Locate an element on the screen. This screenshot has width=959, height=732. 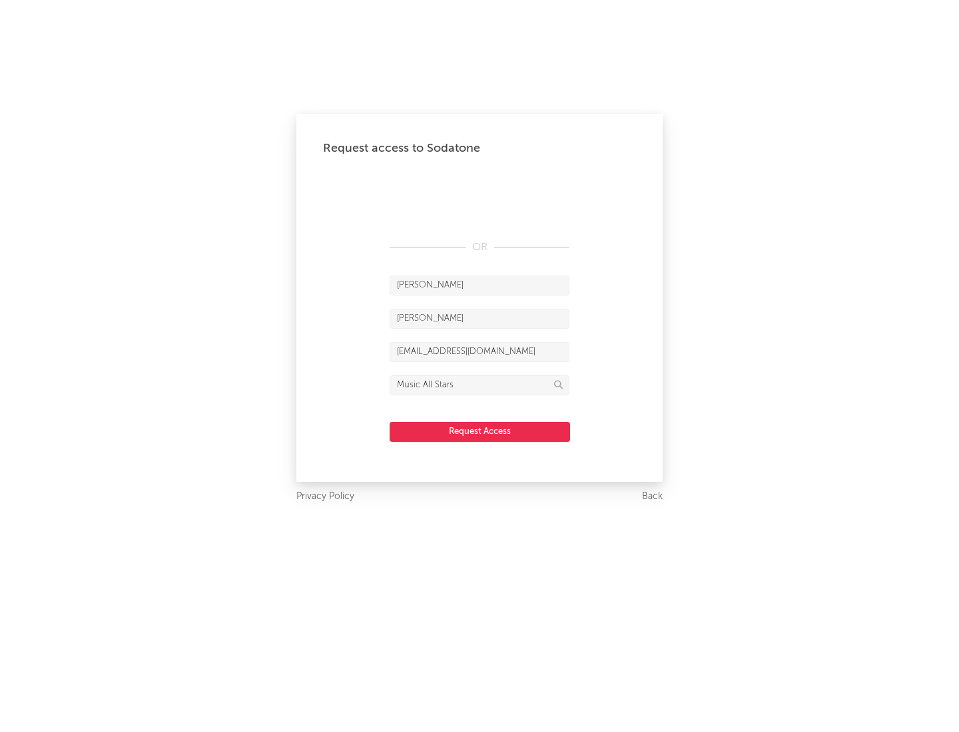
input: Email is located at coordinates (479, 352).